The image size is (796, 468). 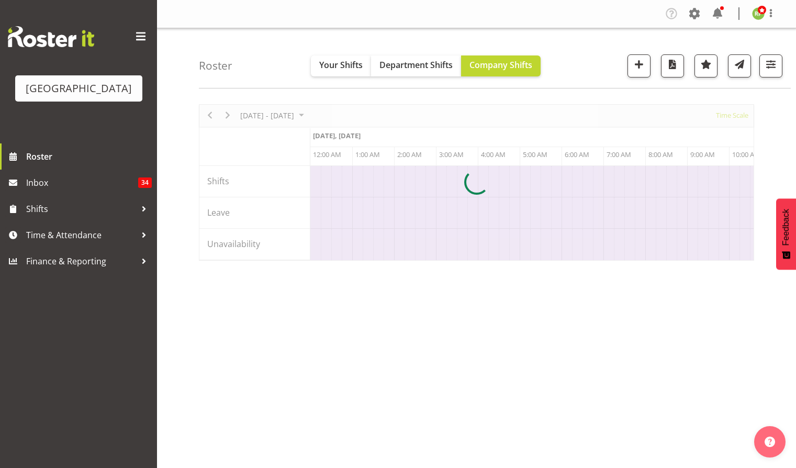 I want to click on span: Shifts, so click(x=81, y=209).